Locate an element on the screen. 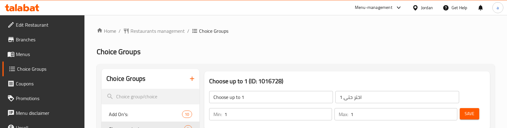 The image size is (507, 128). a: Home is located at coordinates (106, 31).